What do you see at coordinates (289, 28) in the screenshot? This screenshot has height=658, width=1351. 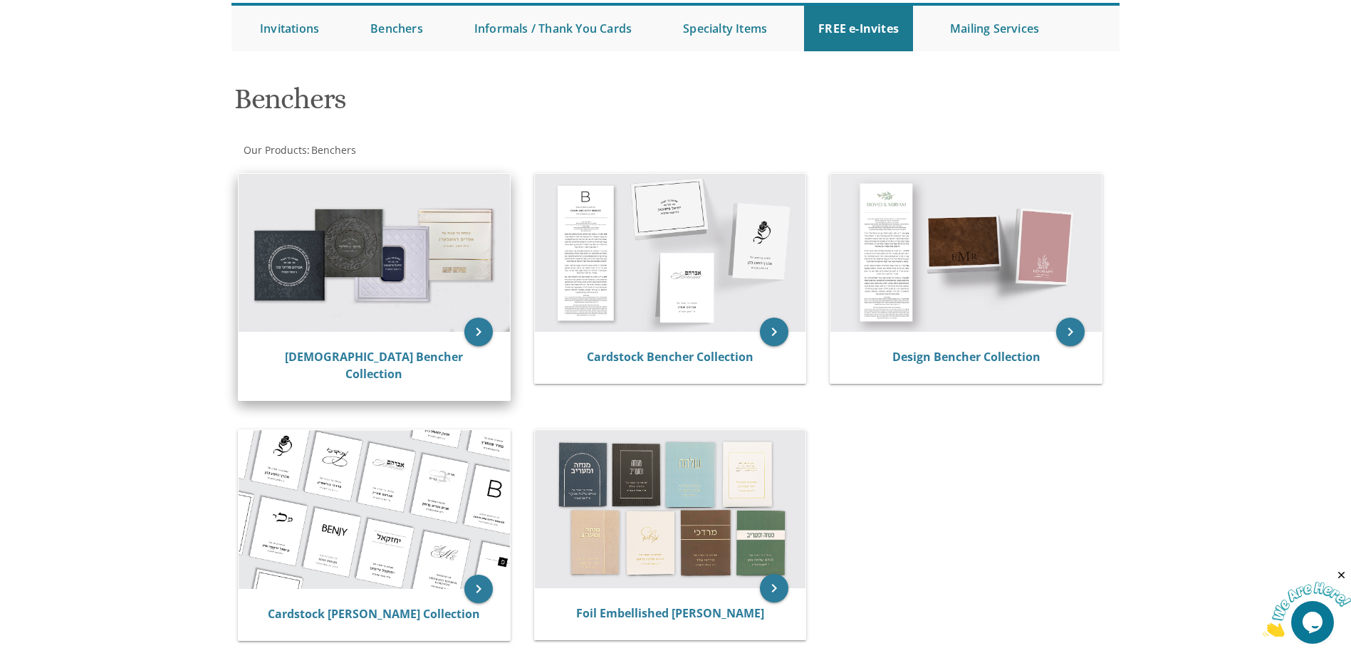 I see `a: Invitations` at bounding box center [289, 28].